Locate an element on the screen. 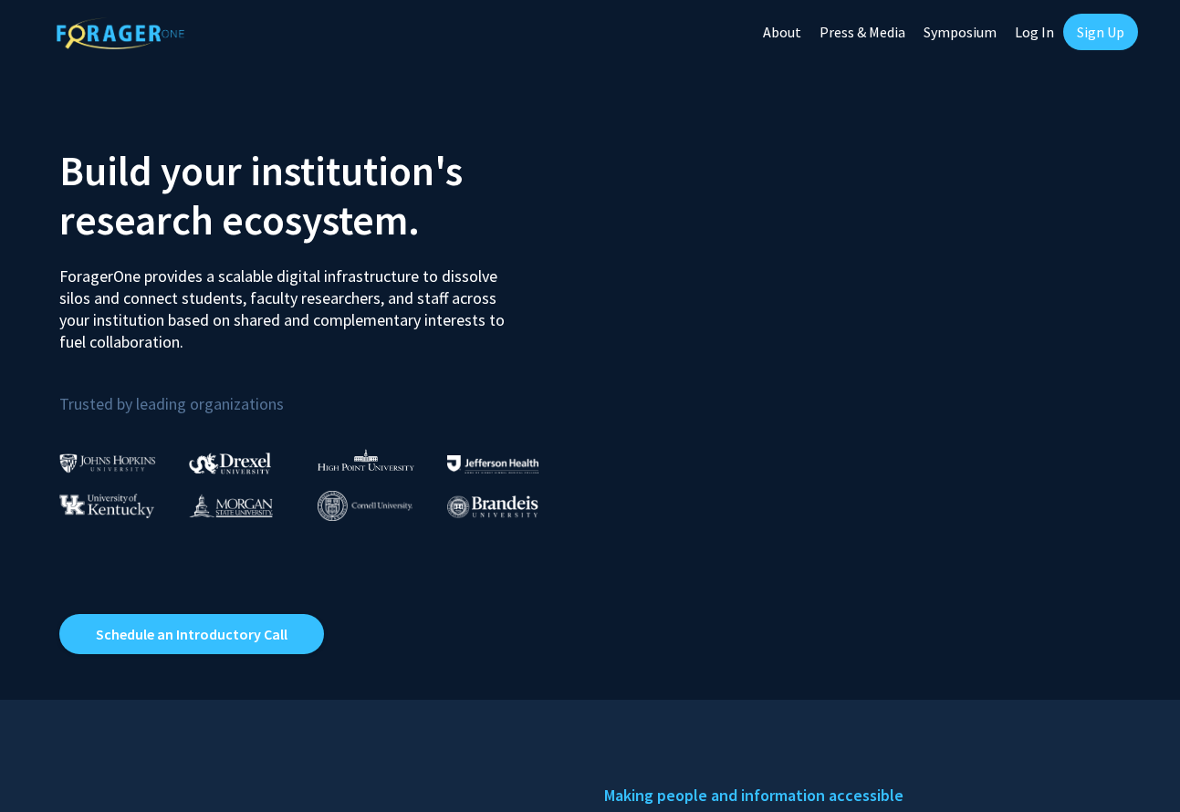 Image resolution: width=1180 pixels, height=812 pixels. img: University of Kentucky is located at coordinates (107, 505).